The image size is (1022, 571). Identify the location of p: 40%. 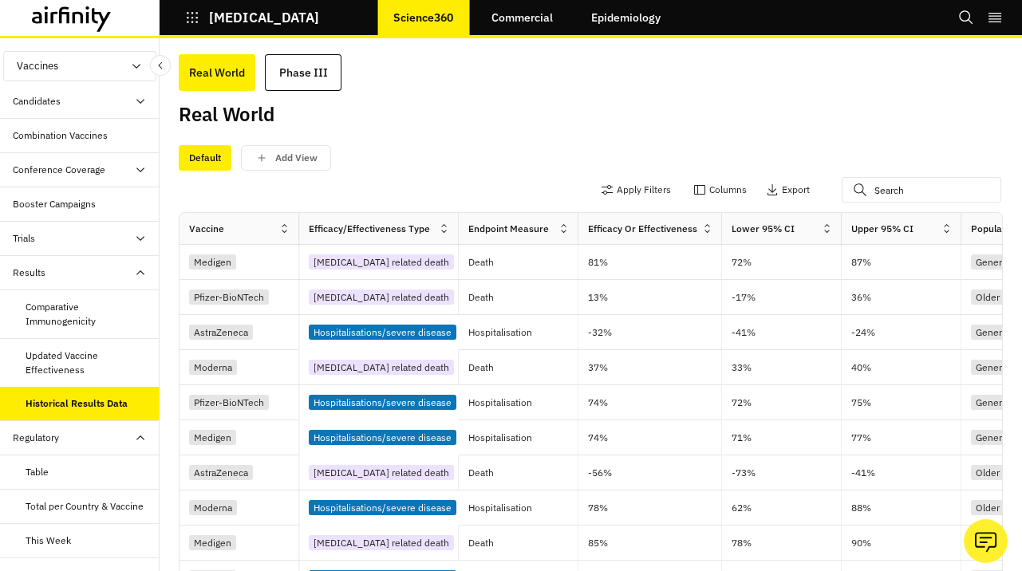
(905, 368).